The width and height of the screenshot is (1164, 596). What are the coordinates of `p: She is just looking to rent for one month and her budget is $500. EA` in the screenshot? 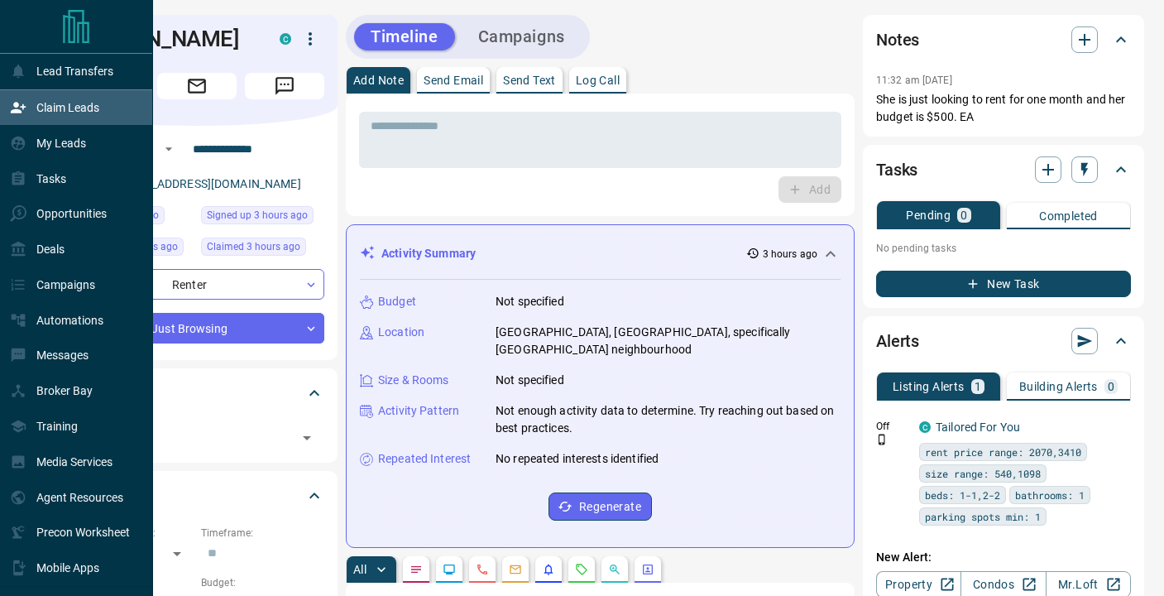 It's located at (1004, 108).